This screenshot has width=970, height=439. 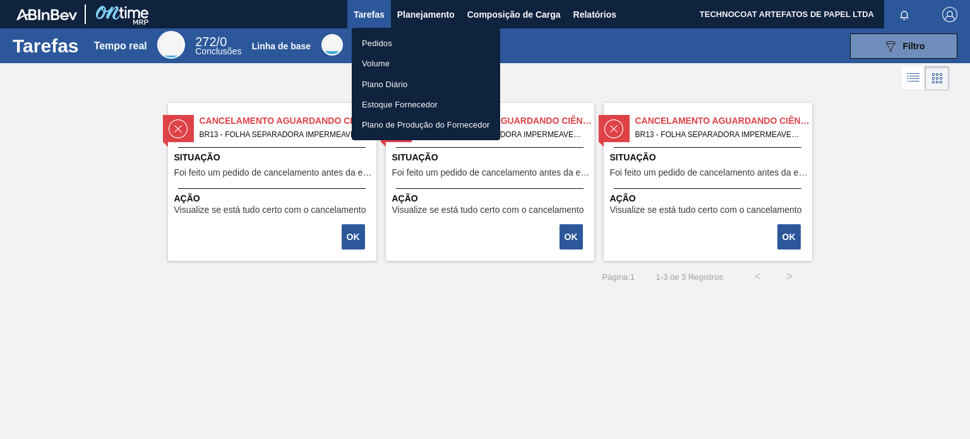 What do you see at coordinates (426, 43) in the screenshot?
I see `a: Pedidos` at bounding box center [426, 43].